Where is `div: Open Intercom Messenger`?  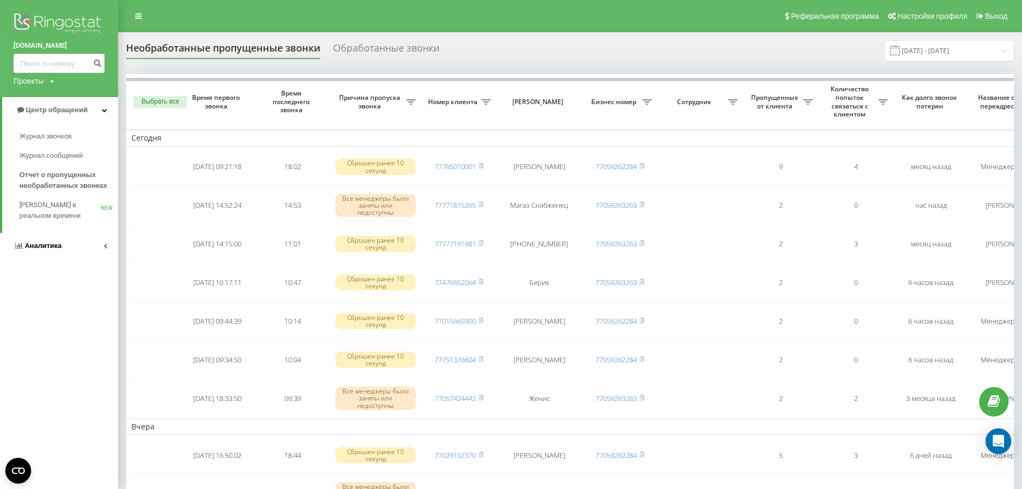
div: Open Intercom Messenger is located at coordinates (999, 441).